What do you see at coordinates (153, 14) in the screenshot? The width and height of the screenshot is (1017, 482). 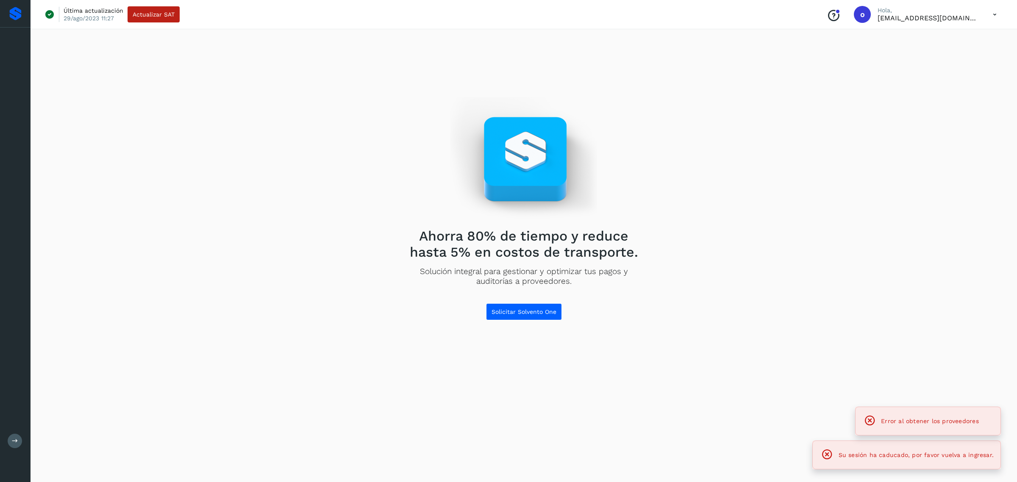 I see `span: Actualizar SAT` at bounding box center [153, 14].